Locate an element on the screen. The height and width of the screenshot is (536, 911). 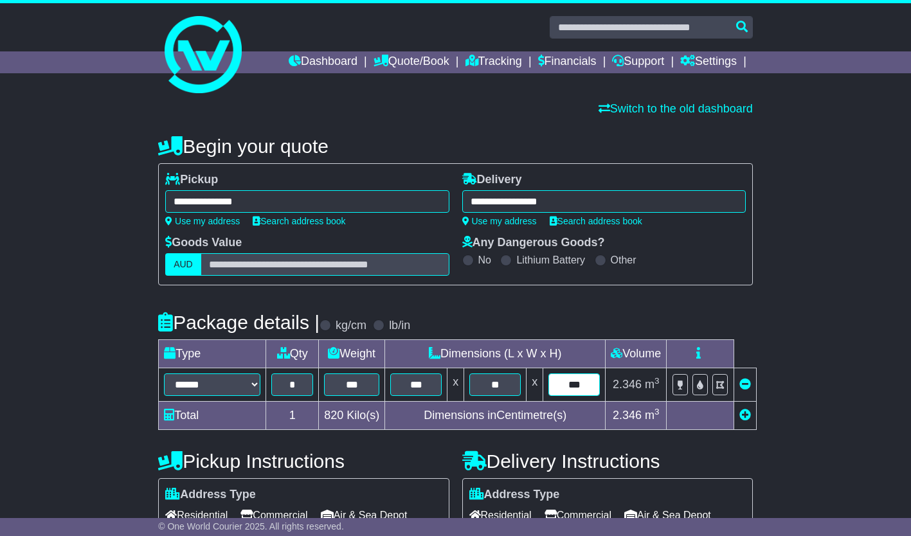
label: No is located at coordinates (485, 260).